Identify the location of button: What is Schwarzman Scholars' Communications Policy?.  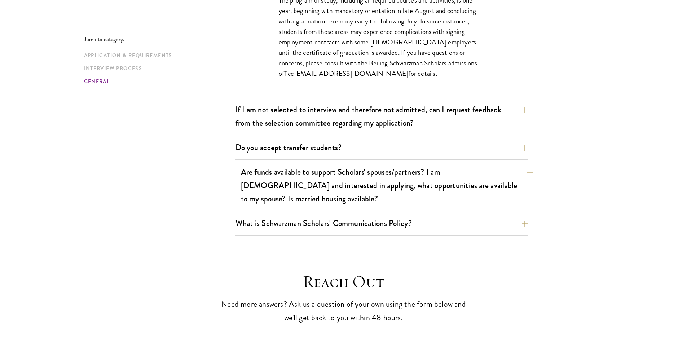
(381, 223).